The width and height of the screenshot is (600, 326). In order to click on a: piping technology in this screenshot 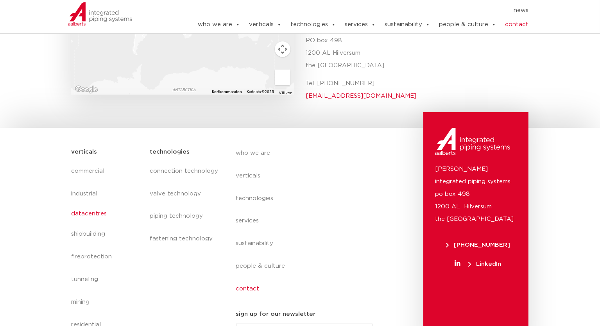, I will do `click(185, 216)`.